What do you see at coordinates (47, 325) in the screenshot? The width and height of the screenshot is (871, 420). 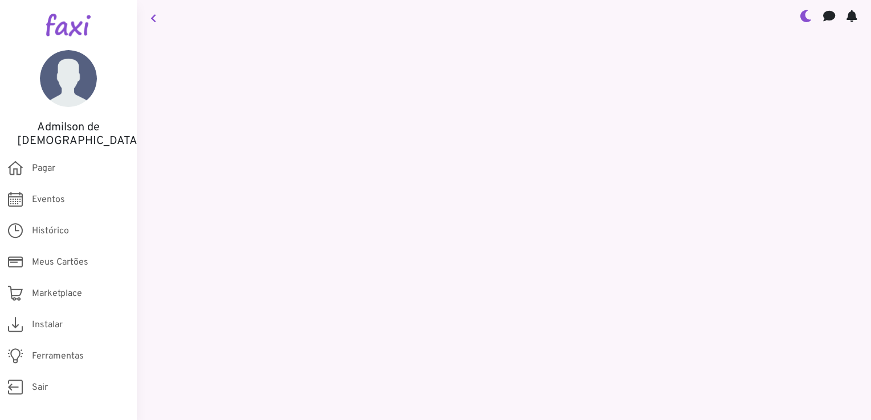 I see `span: Instalar` at bounding box center [47, 325].